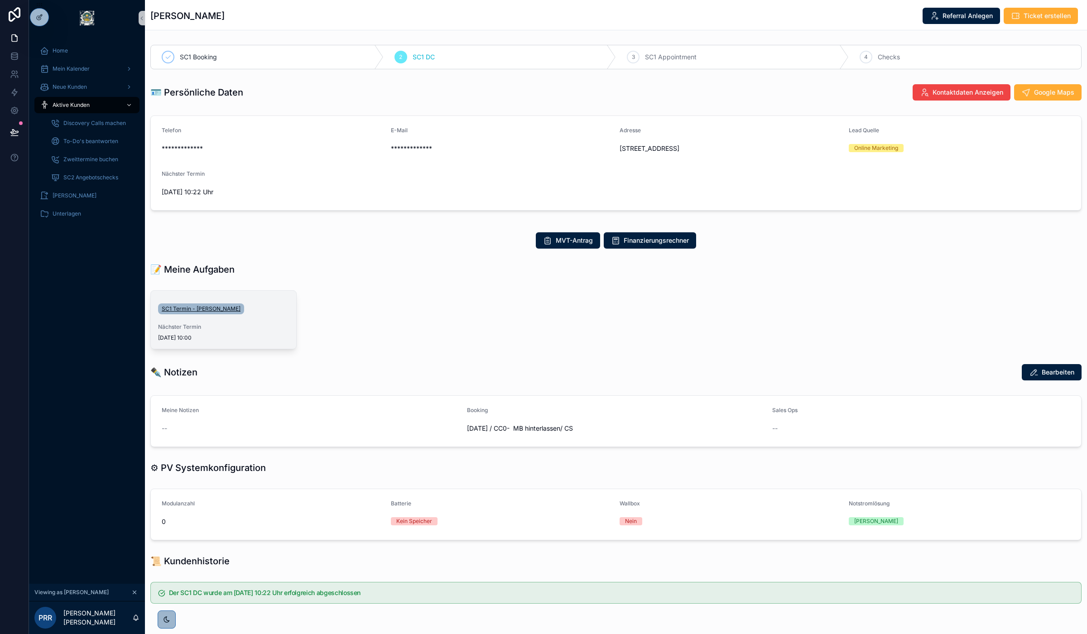 Image resolution: width=1087 pixels, height=634 pixels. Describe the element at coordinates (650, 241) in the screenshot. I see `button: Finanzierungsrechner` at that location.